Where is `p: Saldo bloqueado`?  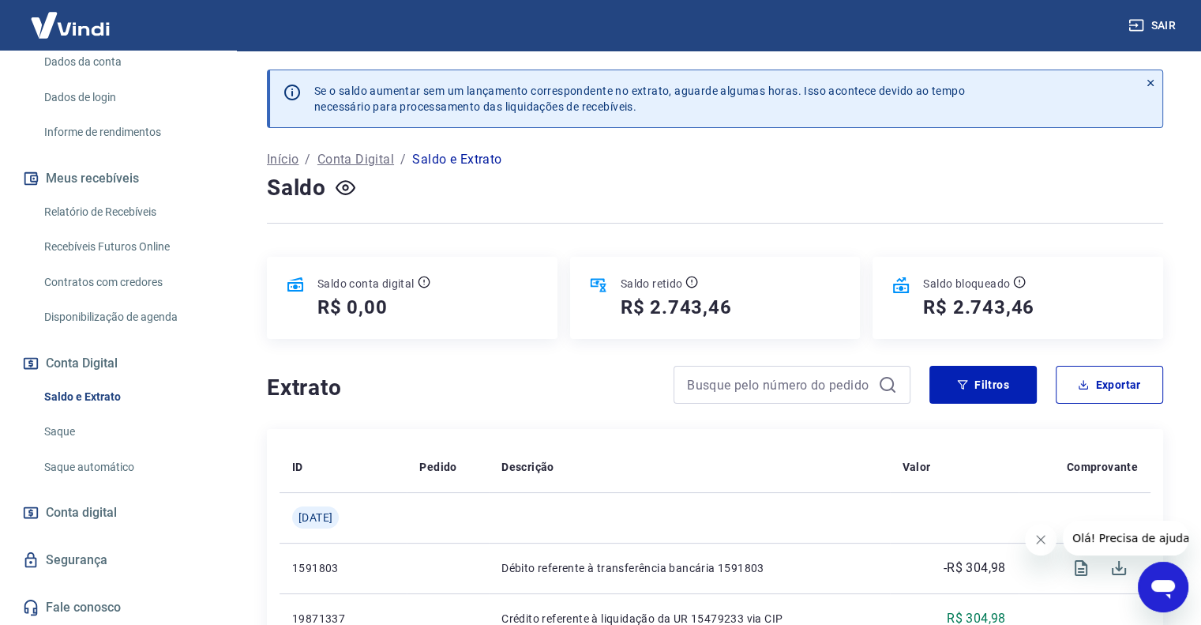 p: Saldo bloqueado is located at coordinates (967, 284).